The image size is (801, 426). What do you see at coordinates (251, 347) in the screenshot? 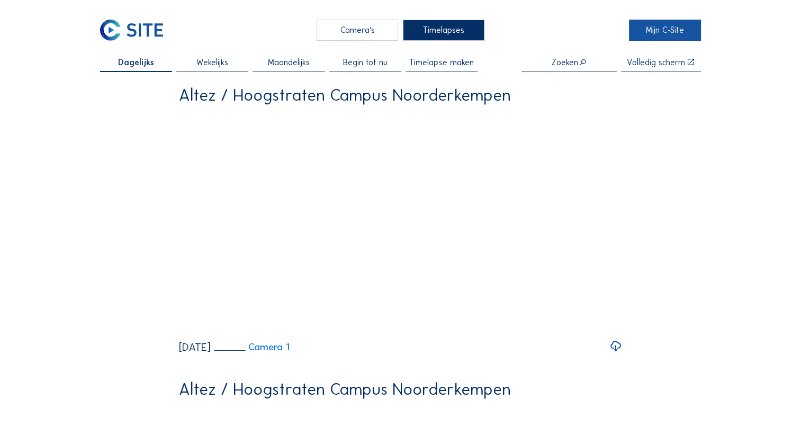
I see `a: Camera 1` at bounding box center [251, 347].